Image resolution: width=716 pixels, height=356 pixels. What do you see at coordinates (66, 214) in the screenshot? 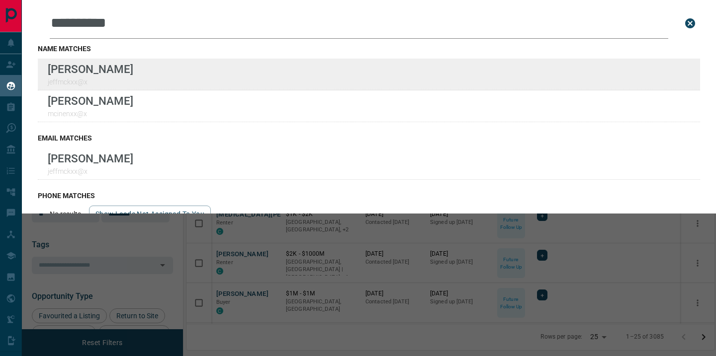
I see `p: No results.` at bounding box center [66, 214].